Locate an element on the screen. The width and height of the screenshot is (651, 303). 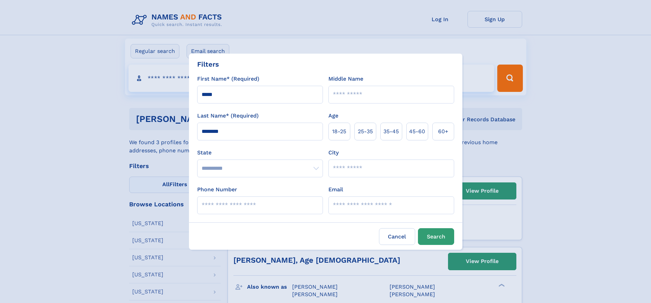
label: Last Name* (Required) is located at coordinates (228, 116).